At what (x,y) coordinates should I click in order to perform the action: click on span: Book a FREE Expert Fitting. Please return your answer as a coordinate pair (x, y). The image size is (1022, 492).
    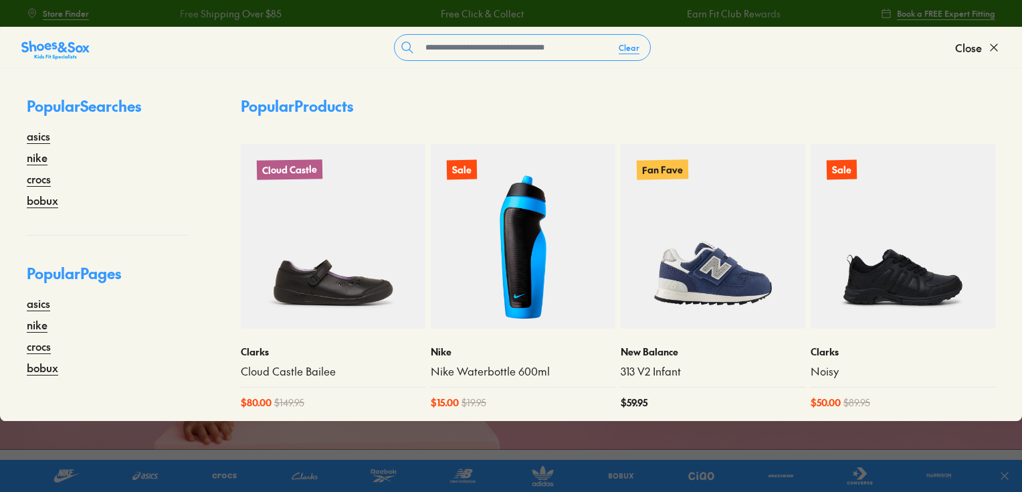
    Looking at the image, I should click on (946, 13).